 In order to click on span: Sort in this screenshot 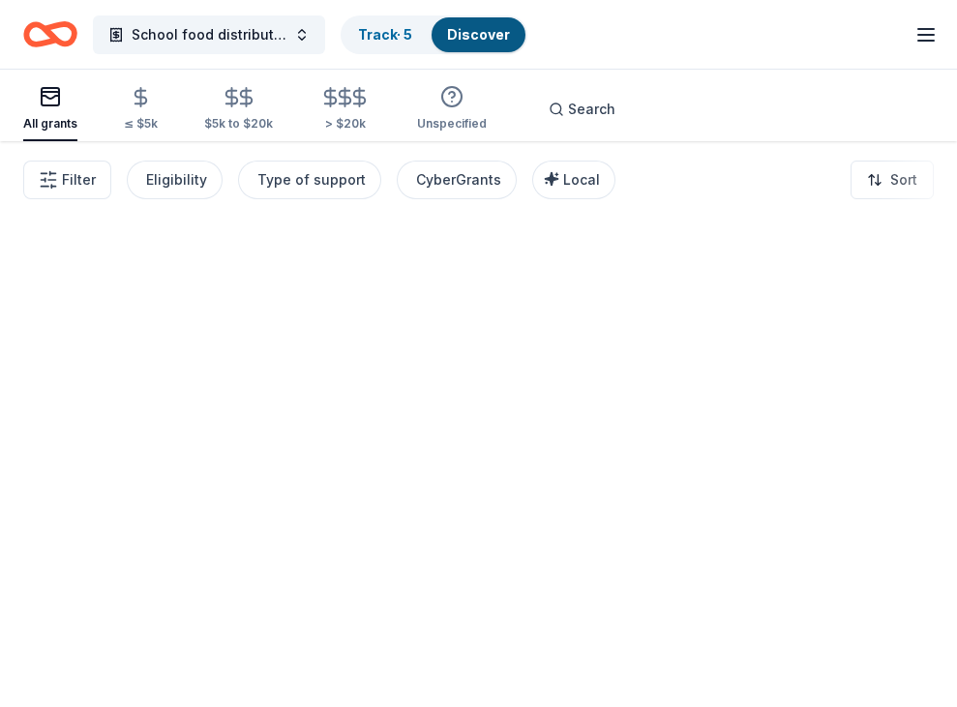, I will do `click(904, 180)`.